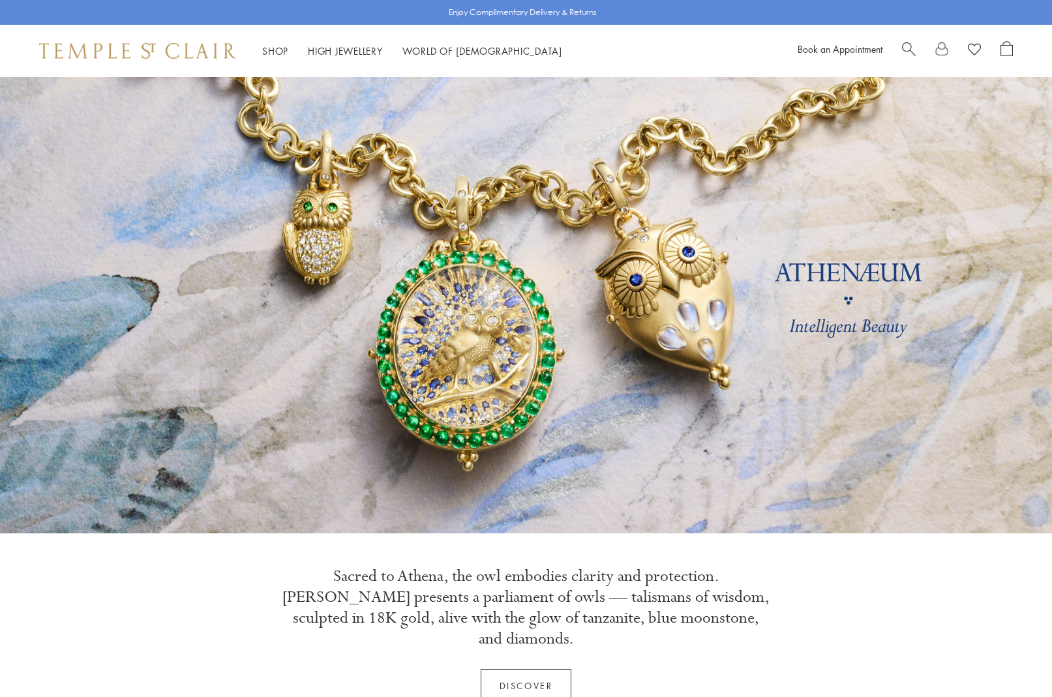  I want to click on img: Temple St. Clair, so click(138, 51).